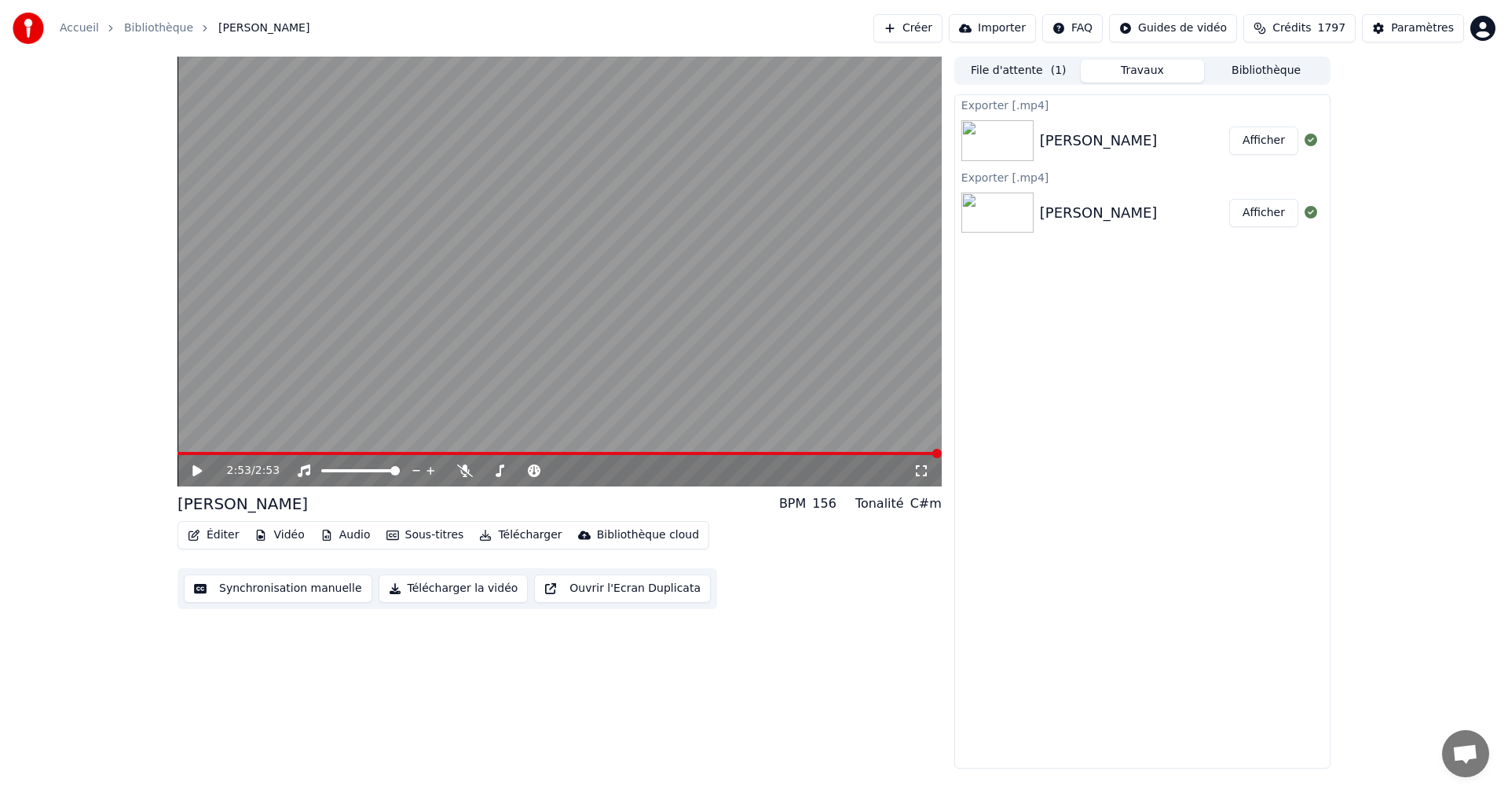 The image size is (1508, 793). Describe the element at coordinates (880, 504) in the screenshot. I see `div: Tonalité` at that location.